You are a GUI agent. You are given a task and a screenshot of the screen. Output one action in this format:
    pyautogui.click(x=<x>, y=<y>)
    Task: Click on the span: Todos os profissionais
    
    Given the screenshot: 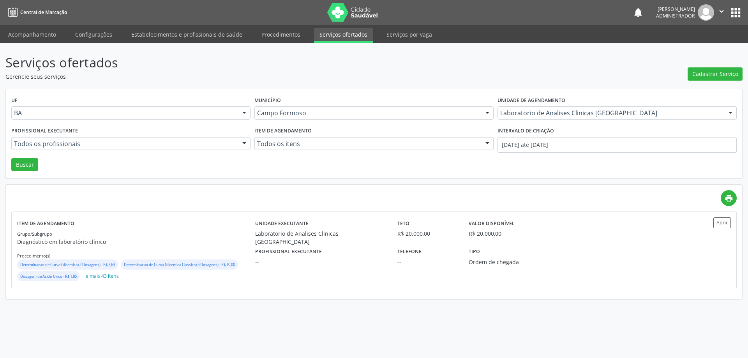 What is the action you would take?
    pyautogui.click(x=124, y=144)
    